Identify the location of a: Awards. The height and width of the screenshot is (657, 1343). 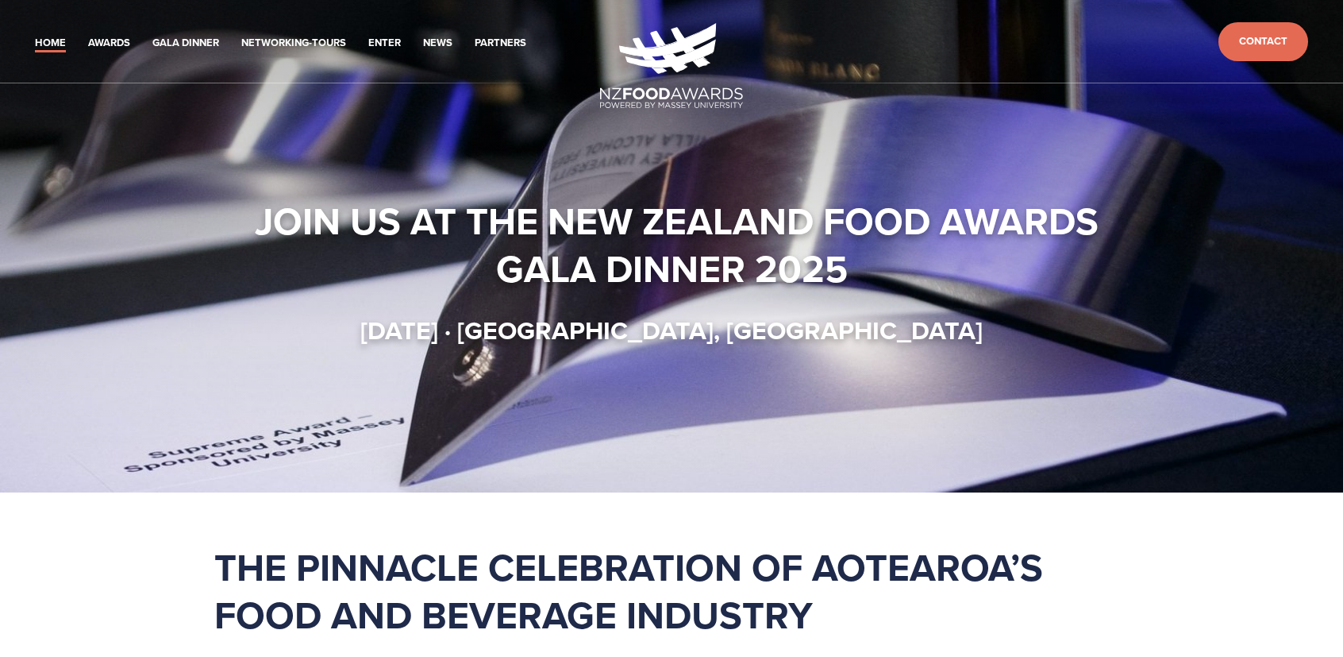
(109, 43).